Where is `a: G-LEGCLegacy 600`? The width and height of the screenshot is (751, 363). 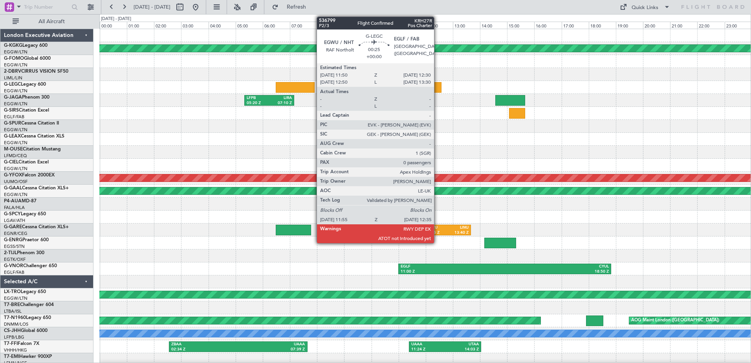
a: G-LEGCLegacy 600 is located at coordinates (25, 84).